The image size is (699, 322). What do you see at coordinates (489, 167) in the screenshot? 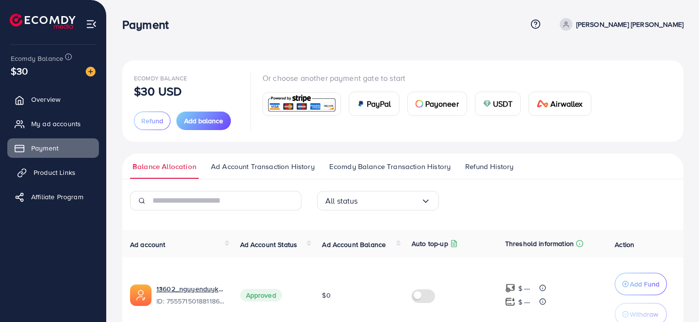
I see `span: Refund History` at bounding box center [489, 167].